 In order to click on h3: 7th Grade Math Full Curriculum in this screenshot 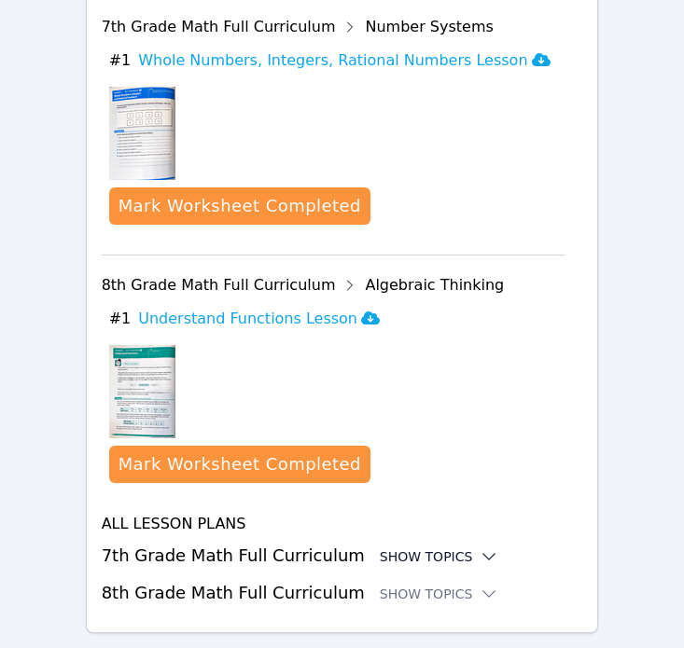, I will do `click(342, 556)`.